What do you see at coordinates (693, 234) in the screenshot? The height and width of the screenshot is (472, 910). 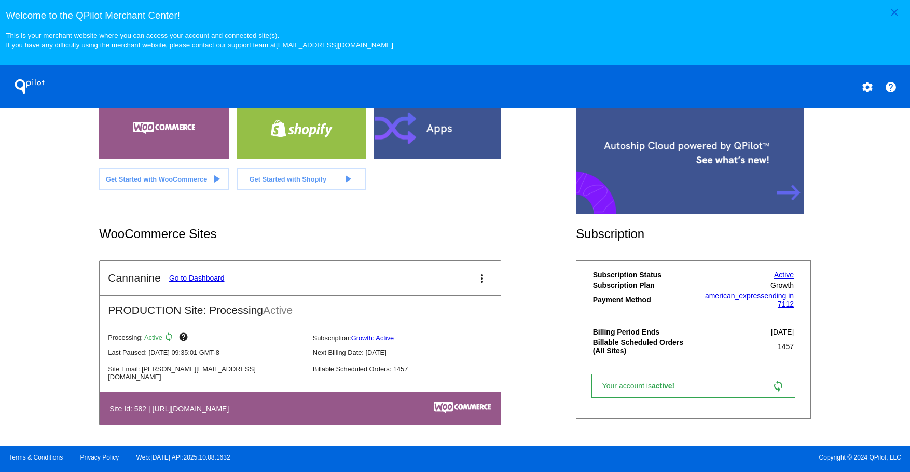 I see `h2: Subscription` at bounding box center [693, 234].